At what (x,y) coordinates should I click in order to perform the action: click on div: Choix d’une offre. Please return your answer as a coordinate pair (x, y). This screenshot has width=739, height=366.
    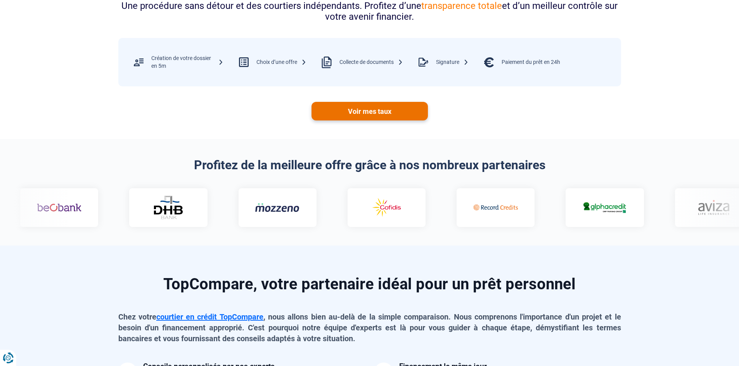
    Looking at the image, I should click on (281, 62).